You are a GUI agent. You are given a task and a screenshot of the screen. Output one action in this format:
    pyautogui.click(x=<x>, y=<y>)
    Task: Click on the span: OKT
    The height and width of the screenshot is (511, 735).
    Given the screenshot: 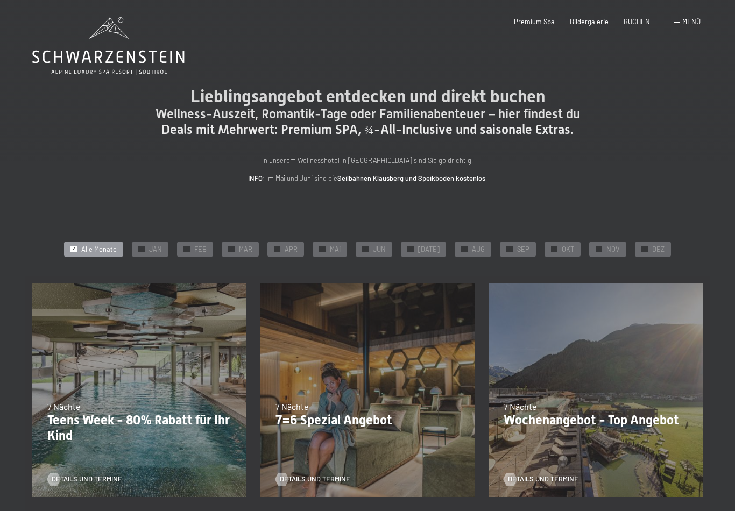 What is the action you would take?
    pyautogui.click(x=568, y=250)
    